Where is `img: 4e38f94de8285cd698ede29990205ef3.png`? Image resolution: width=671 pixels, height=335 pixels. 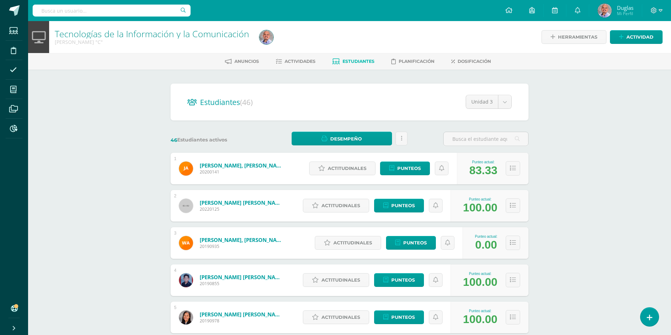
img: 4e38f94de8285cd698ede29990205ef3.png is located at coordinates (186, 317).